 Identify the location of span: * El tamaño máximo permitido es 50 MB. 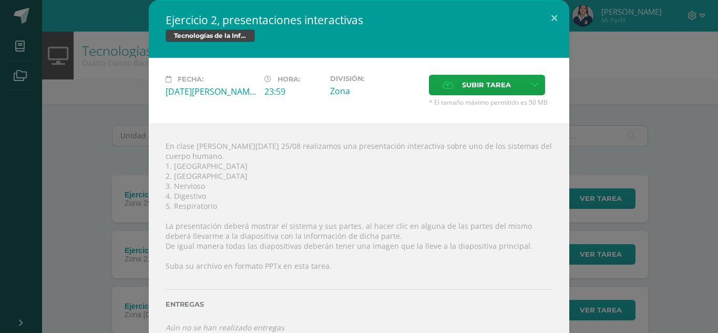
(491, 102).